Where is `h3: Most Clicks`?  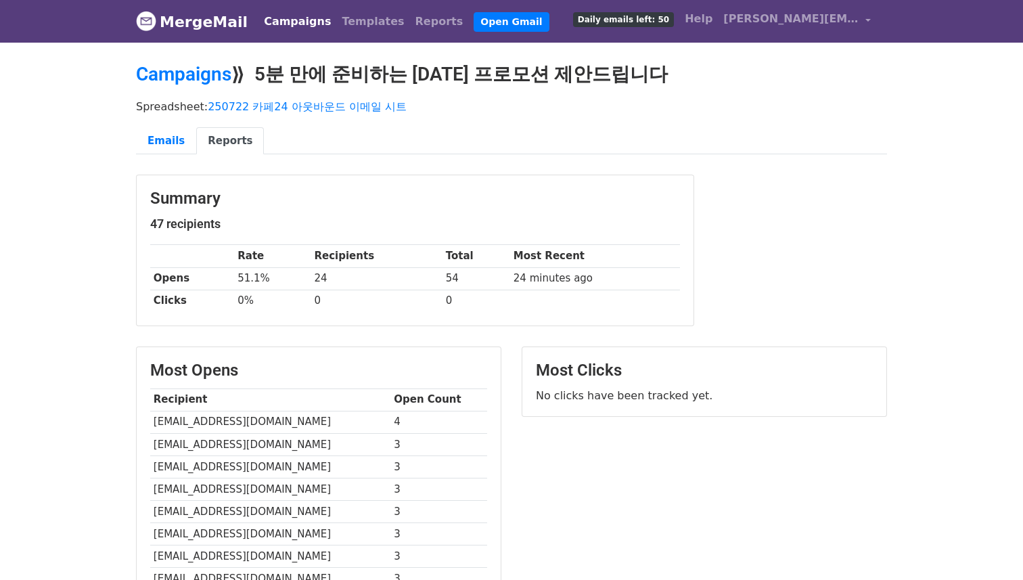
h3: Most Clicks is located at coordinates (705, 370).